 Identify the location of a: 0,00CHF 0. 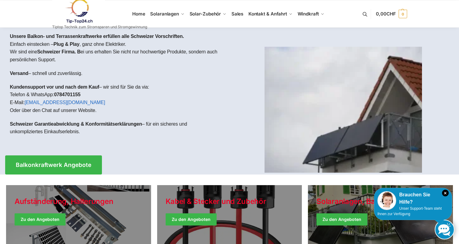
(392, 14).